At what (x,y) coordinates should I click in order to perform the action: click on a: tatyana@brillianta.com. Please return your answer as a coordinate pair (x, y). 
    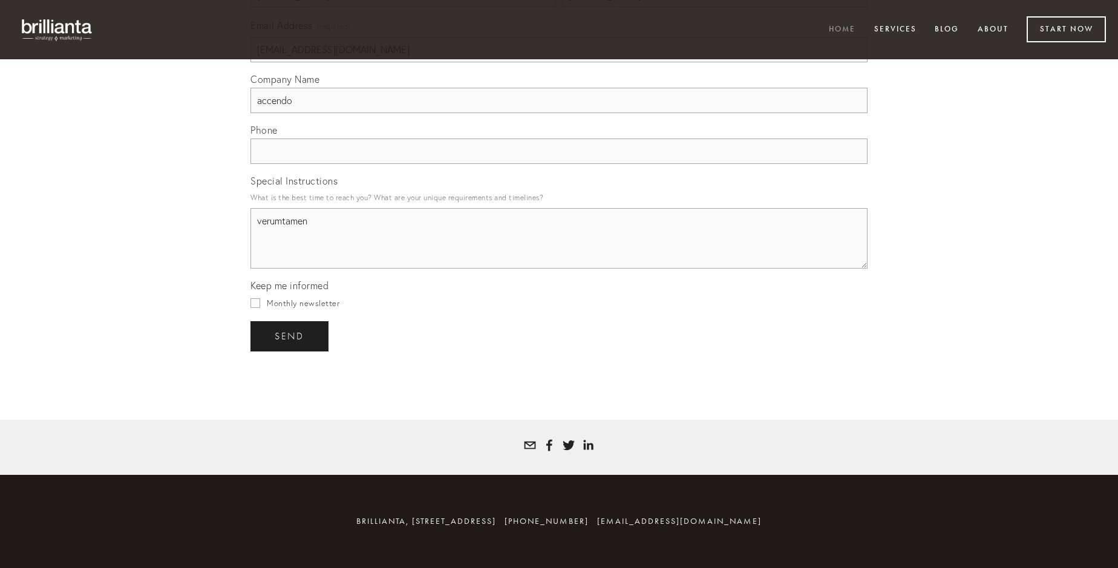
    Looking at the image, I should click on (530, 445).